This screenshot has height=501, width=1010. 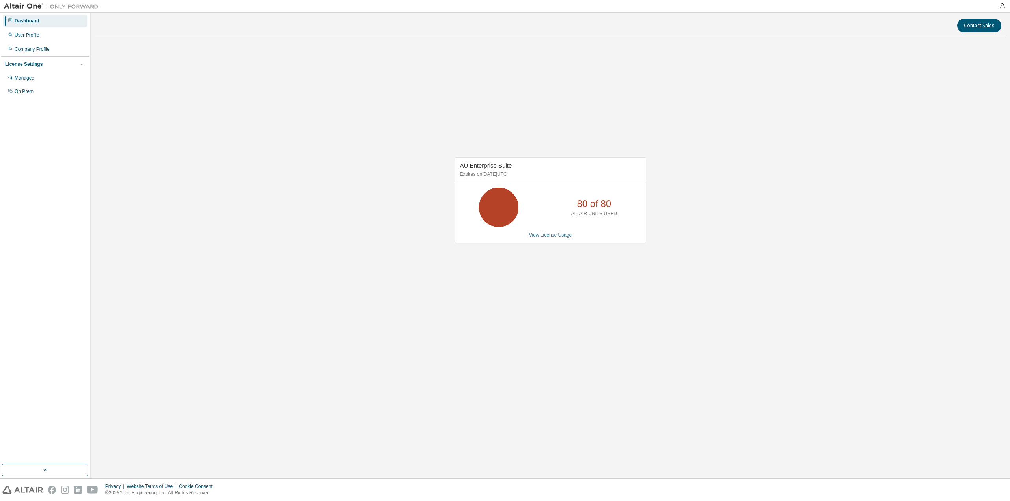 What do you see at coordinates (24, 78) in the screenshot?
I see `div: Managed` at bounding box center [24, 78].